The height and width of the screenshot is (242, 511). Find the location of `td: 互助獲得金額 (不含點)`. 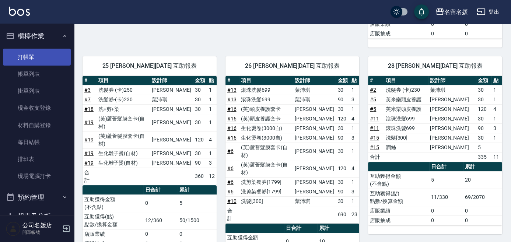

td: 互助獲得金額 (不含點) is located at coordinates (398, 180).